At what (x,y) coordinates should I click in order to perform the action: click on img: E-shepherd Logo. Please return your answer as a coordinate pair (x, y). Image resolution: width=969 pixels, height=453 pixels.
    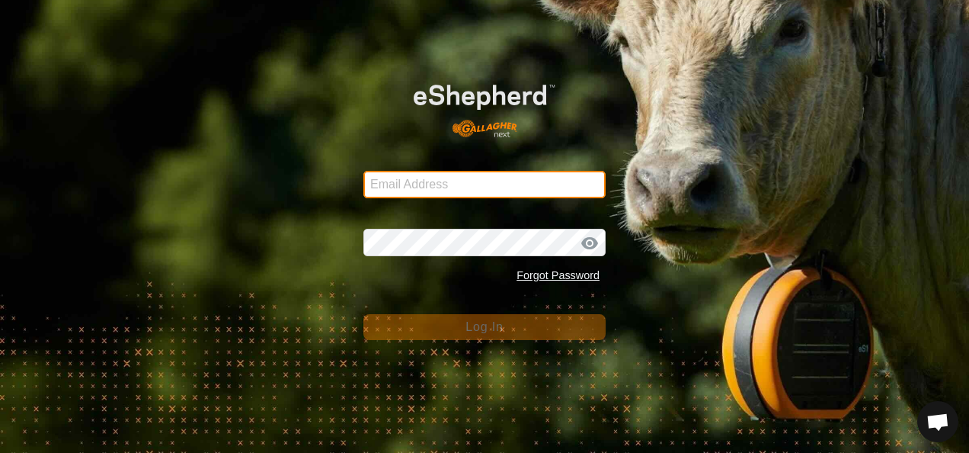
    Looking at the image, I should click on (485, 105).